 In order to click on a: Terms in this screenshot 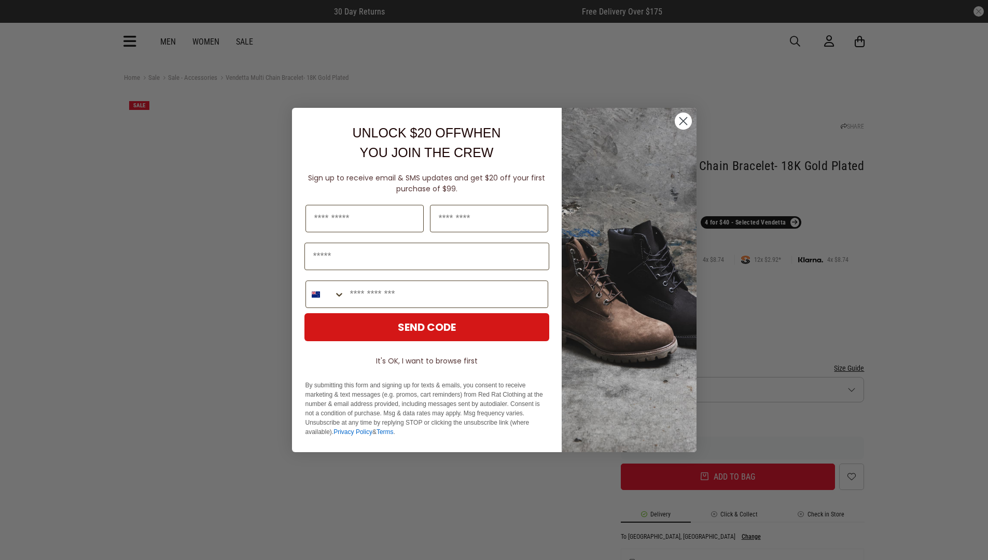, I will do `click(385, 432)`.